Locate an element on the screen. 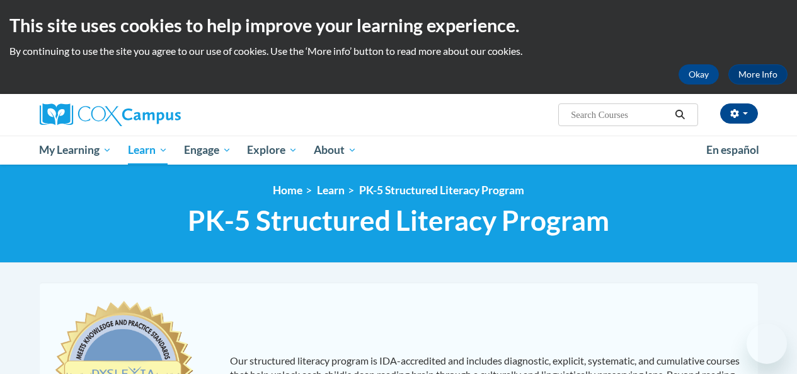 Image resolution: width=797 pixels, height=374 pixels. a: About is located at coordinates (335, 150).